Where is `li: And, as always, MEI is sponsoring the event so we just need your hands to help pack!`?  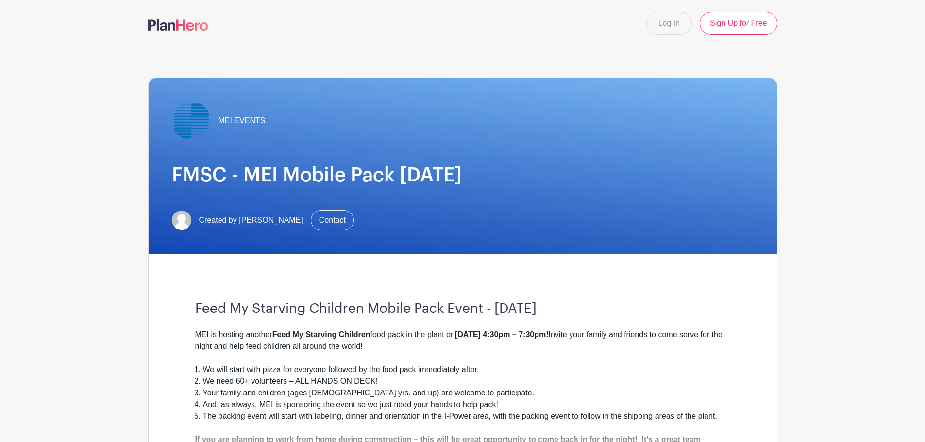 li: And, as always, MEI is sponsoring the event so we just need your hands to help pack! is located at coordinates (467, 405).